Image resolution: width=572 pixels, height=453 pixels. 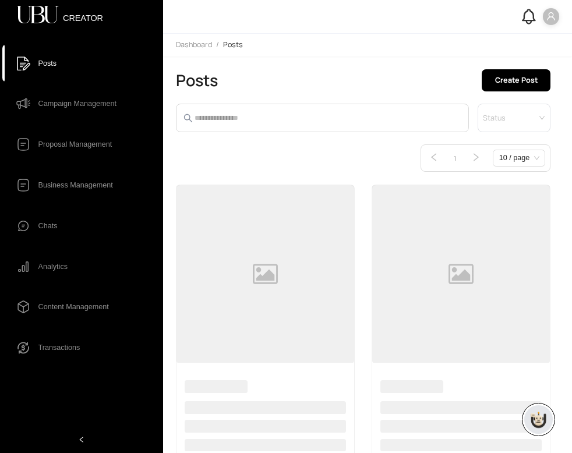 I want to click on h2: Posts, so click(x=197, y=80).